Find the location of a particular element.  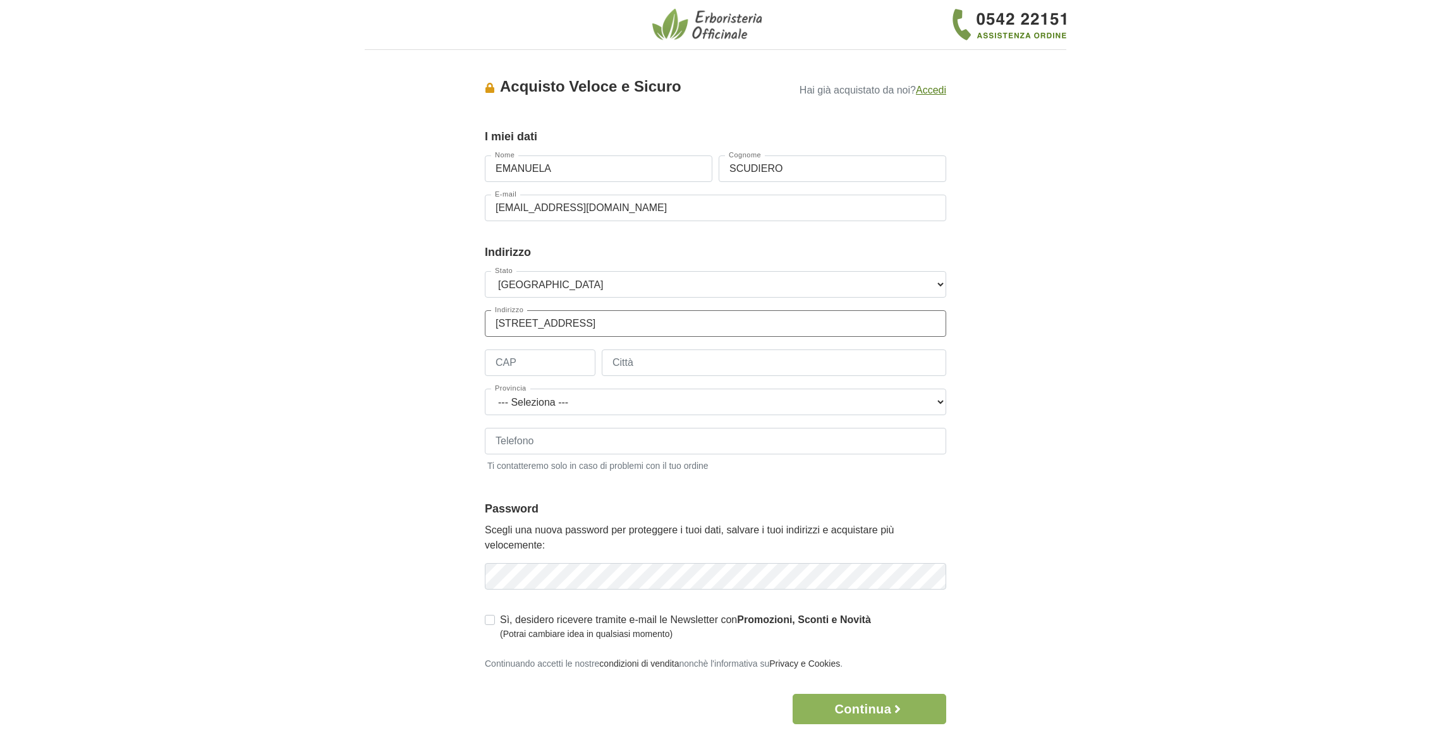

input: Nome is located at coordinates (599, 169).